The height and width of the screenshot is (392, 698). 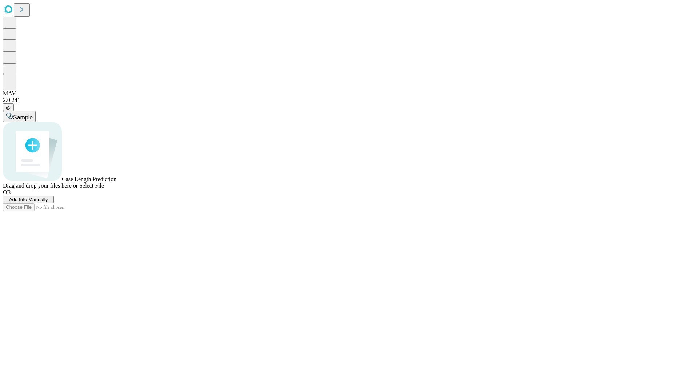 What do you see at coordinates (7, 192) in the screenshot?
I see `span: OR` at bounding box center [7, 192].